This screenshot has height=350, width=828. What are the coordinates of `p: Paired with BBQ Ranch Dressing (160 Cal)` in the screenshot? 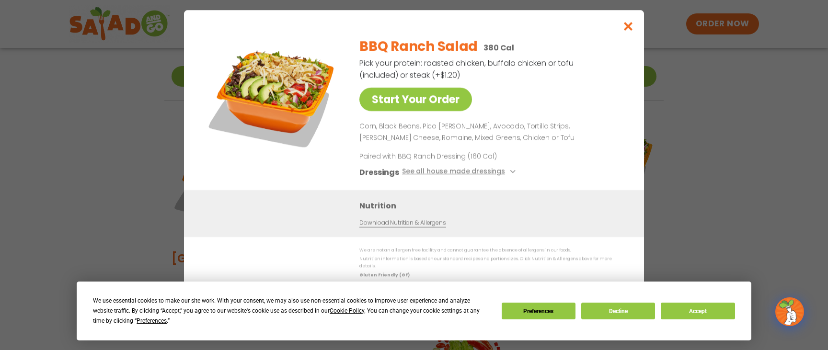 It's located at (448, 156).